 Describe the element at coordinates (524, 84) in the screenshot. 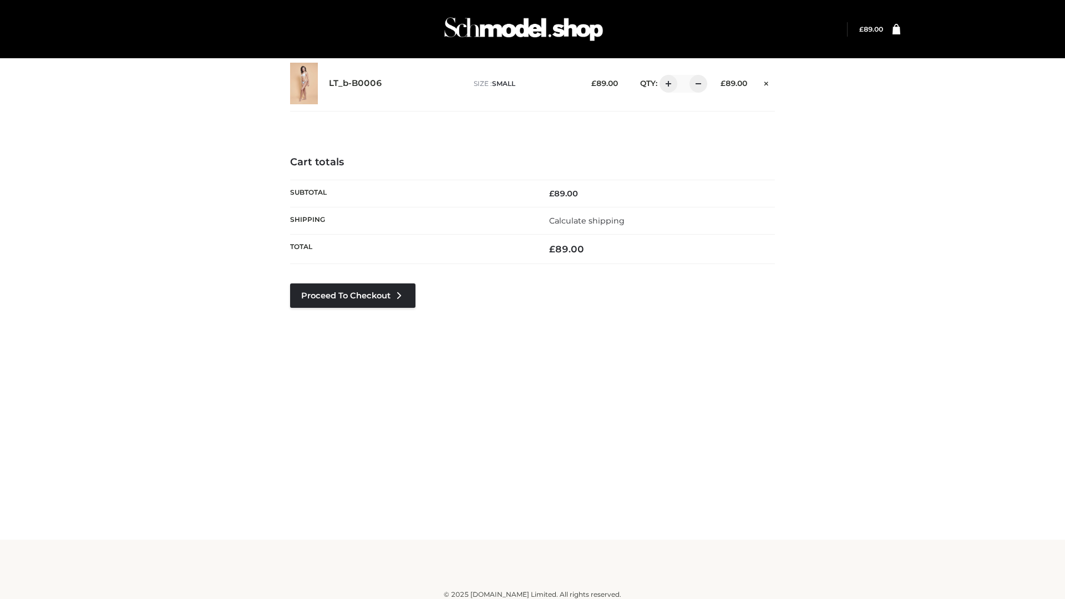

I see `p: size :` at that location.